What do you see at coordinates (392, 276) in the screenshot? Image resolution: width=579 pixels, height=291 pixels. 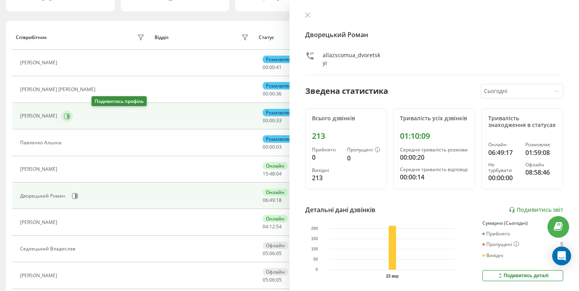 I see `text: 23 вер` at bounding box center [392, 276].